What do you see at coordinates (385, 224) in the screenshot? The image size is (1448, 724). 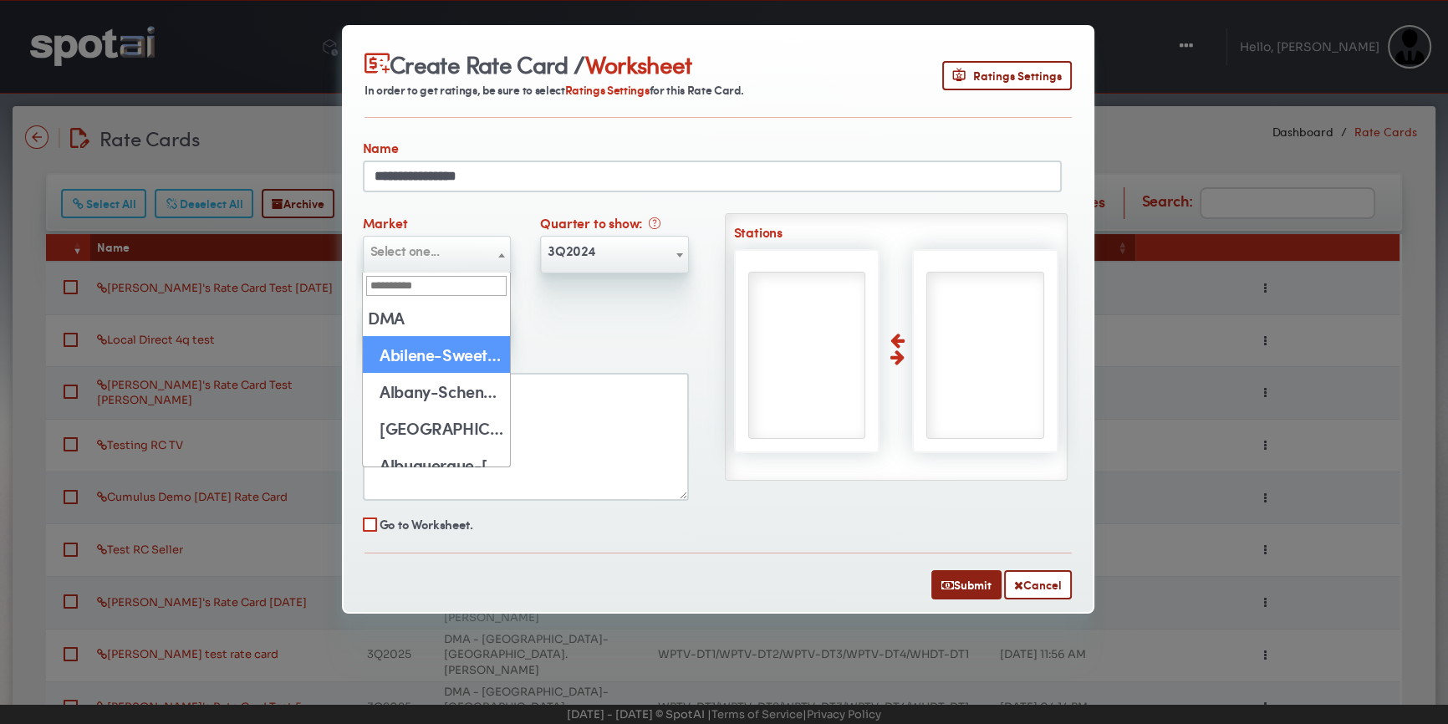 I see `label: Market` at bounding box center [385, 224].